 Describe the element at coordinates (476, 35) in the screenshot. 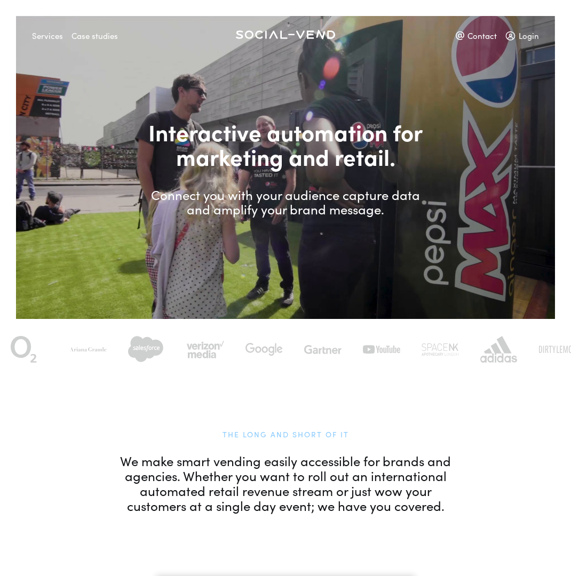

I see `div: Contact` at that location.